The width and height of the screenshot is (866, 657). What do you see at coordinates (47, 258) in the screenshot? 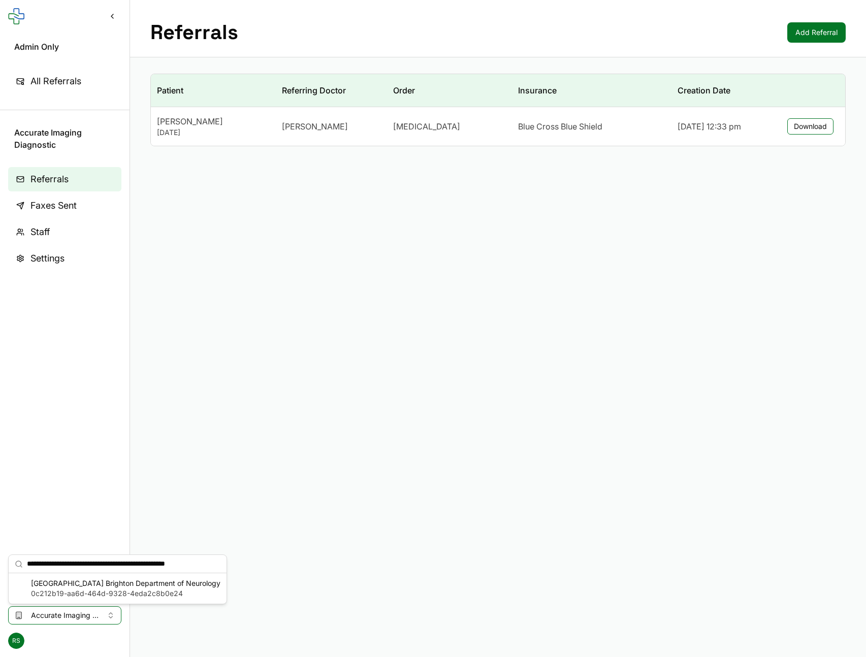
I see `span: Settings` at bounding box center [47, 258].